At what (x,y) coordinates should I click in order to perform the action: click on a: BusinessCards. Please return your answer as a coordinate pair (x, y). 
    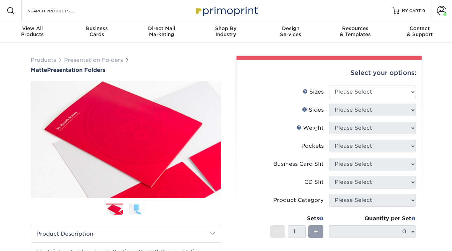
    Looking at the image, I should click on (97, 32).